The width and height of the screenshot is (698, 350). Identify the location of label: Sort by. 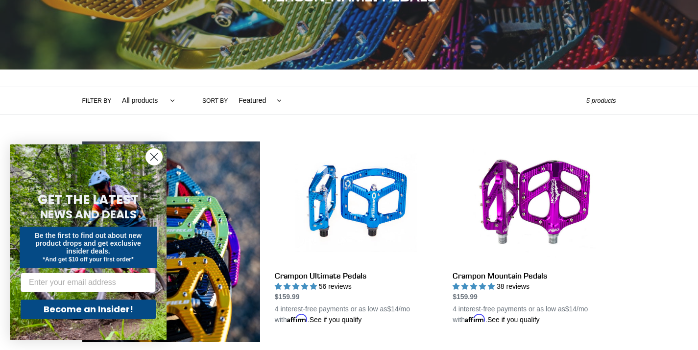
(215, 101).